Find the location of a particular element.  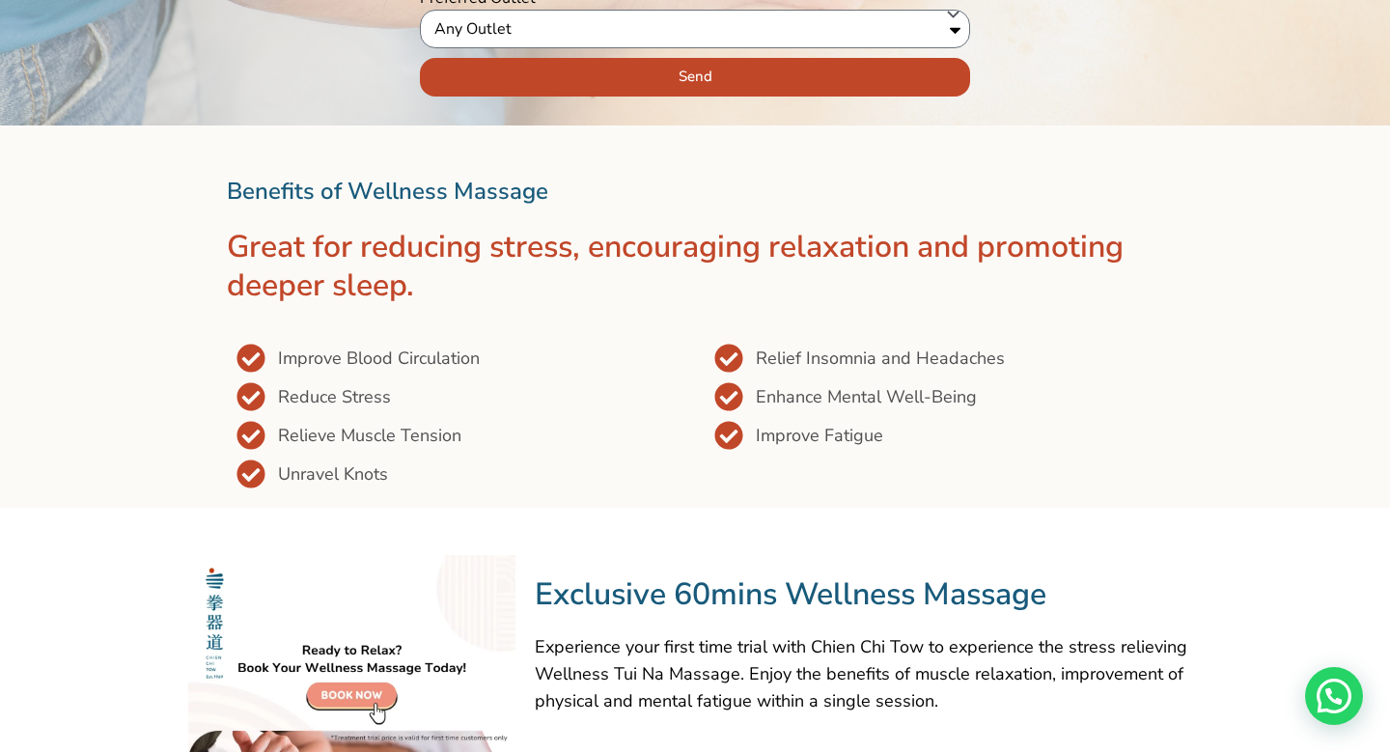

span: Relieve Muscle Tension is located at coordinates (367, 435).